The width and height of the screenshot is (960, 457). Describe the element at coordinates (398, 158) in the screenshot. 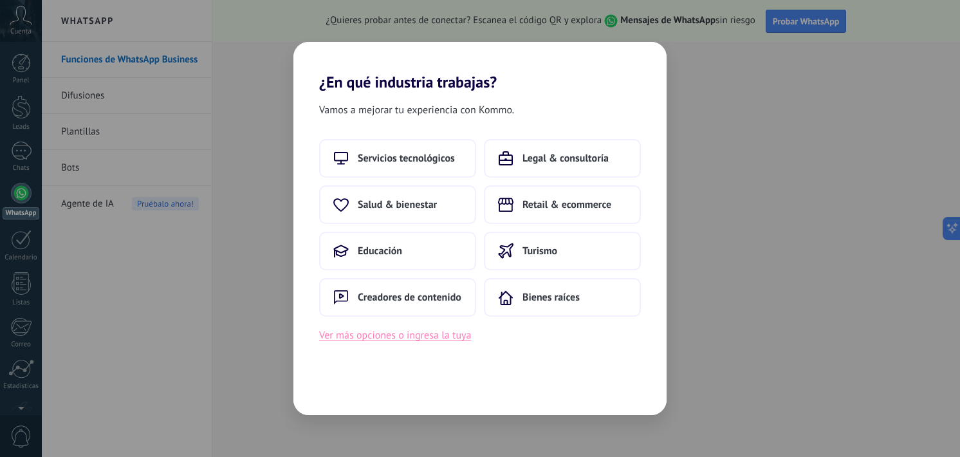

I see `button: Servicios tecnológicos` at that location.